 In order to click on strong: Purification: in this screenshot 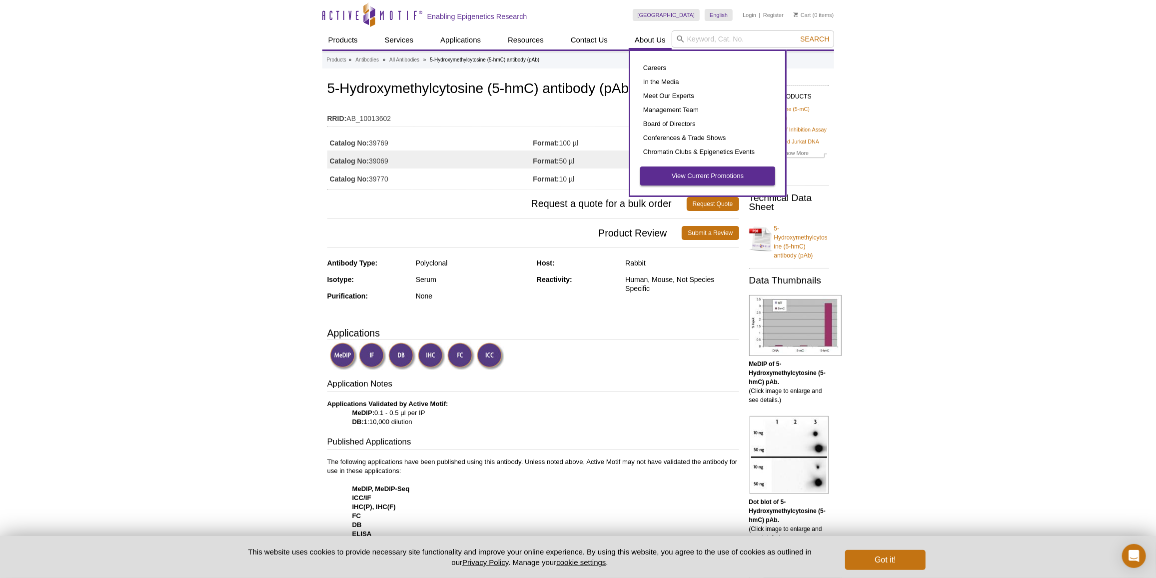, I will do `click(348, 296)`.